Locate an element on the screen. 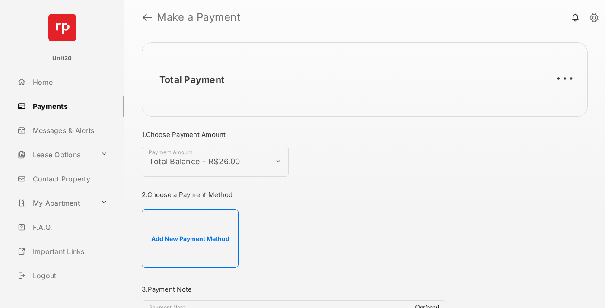 Image resolution: width=605 pixels, height=308 pixels. h3: 3. Payment Note is located at coordinates (294, 289).